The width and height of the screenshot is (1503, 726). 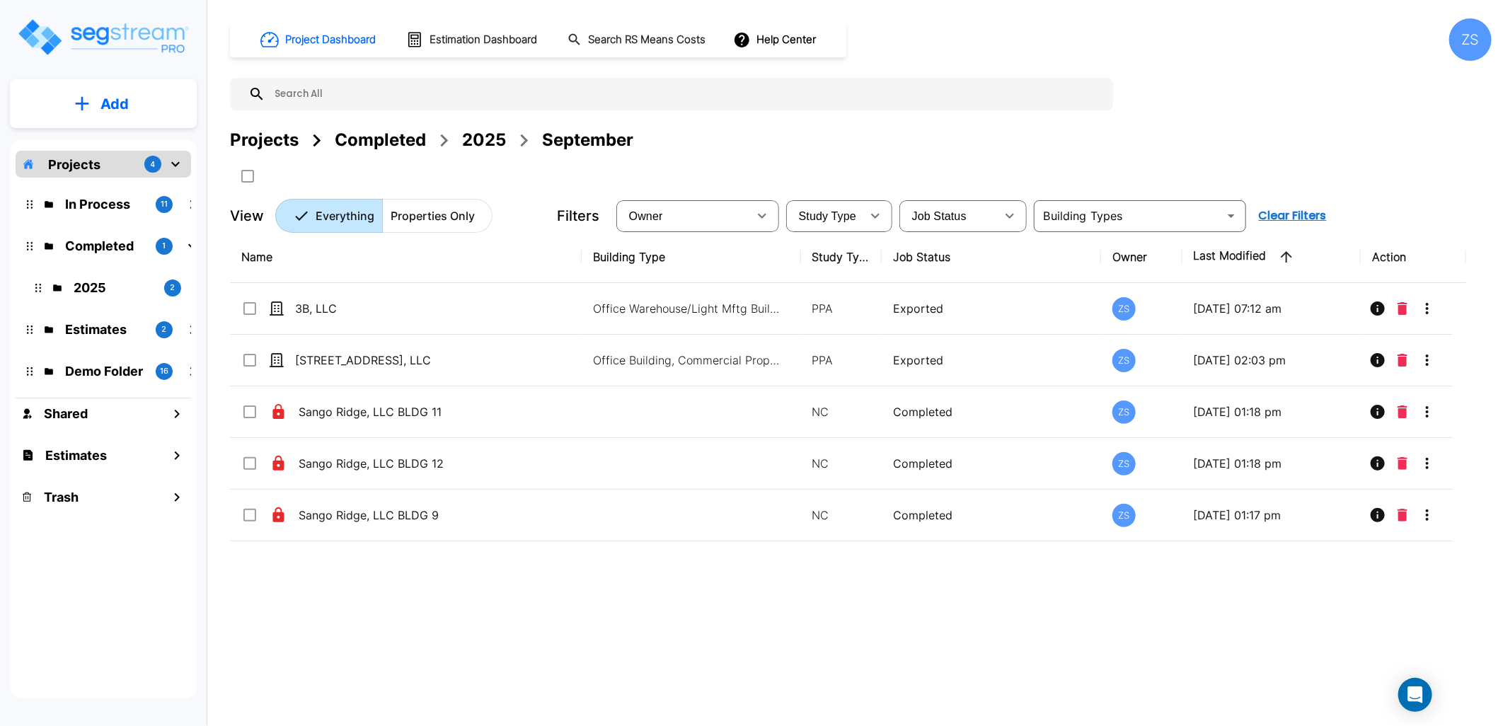 What do you see at coordinates (578, 216) in the screenshot?
I see `p: Filters` at bounding box center [578, 216].